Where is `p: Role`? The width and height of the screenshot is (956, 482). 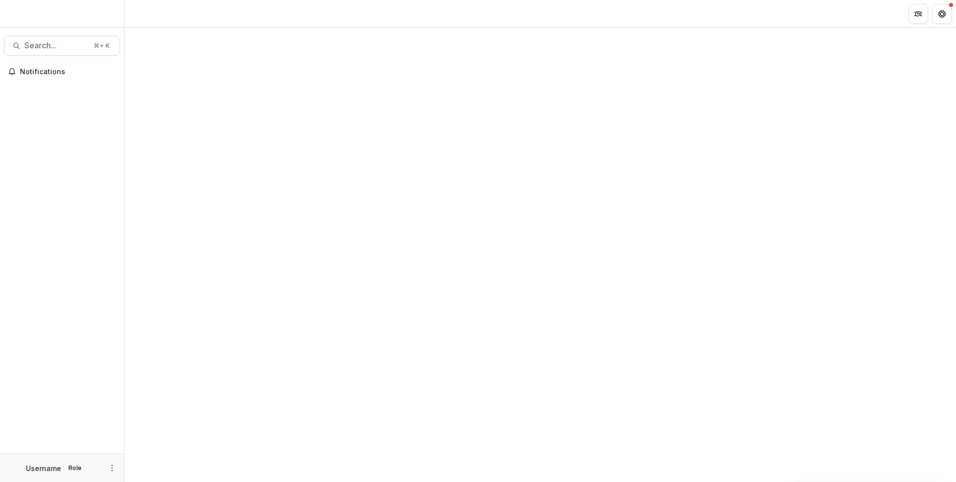
p: Role is located at coordinates (75, 468).